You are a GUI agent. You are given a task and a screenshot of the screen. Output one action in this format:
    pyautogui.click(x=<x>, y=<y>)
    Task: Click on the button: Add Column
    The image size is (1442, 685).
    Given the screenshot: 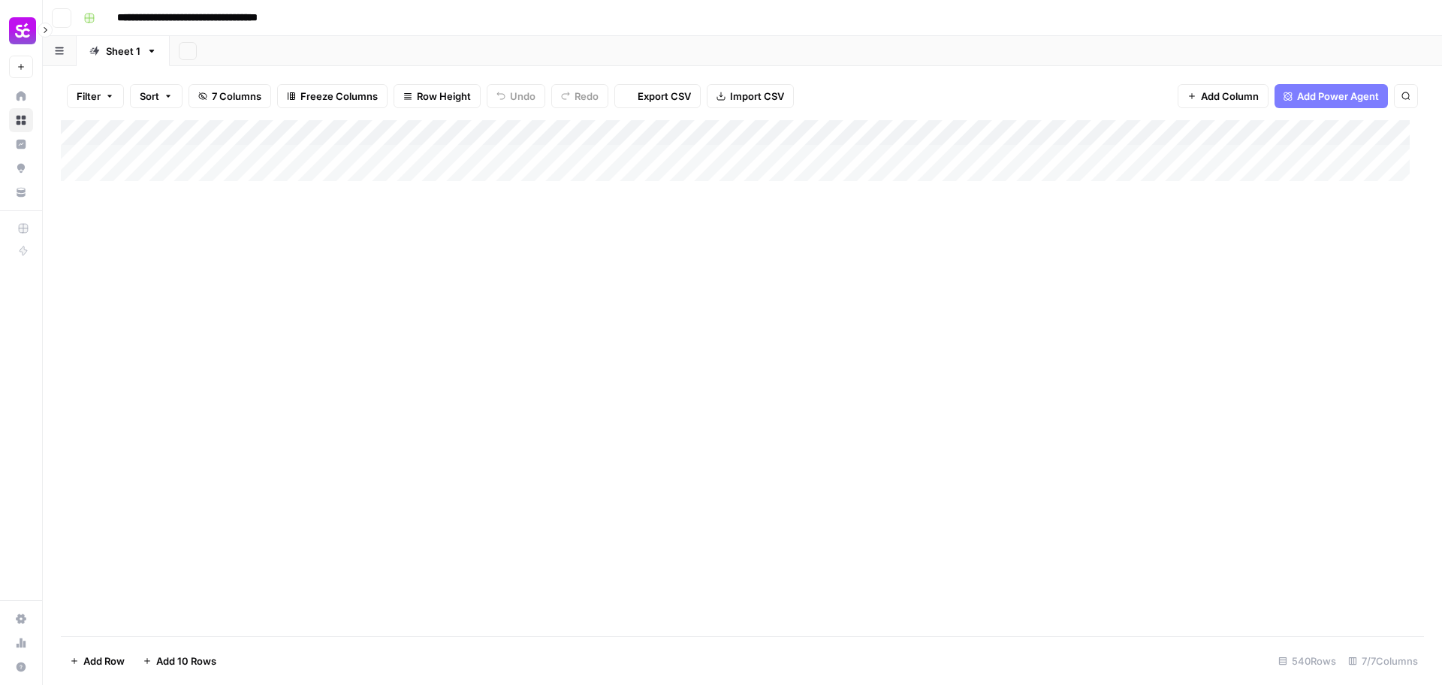 What is the action you would take?
    pyautogui.click(x=1223, y=96)
    